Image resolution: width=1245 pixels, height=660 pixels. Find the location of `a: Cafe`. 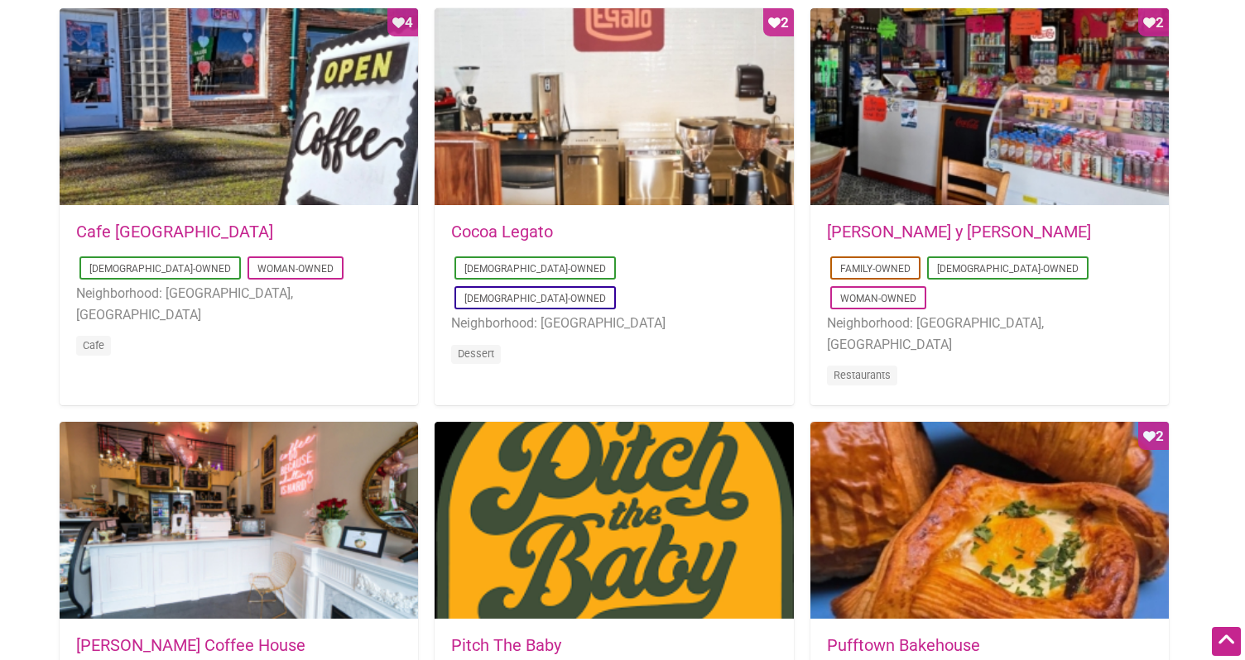

a: Cafe is located at coordinates (94, 345).